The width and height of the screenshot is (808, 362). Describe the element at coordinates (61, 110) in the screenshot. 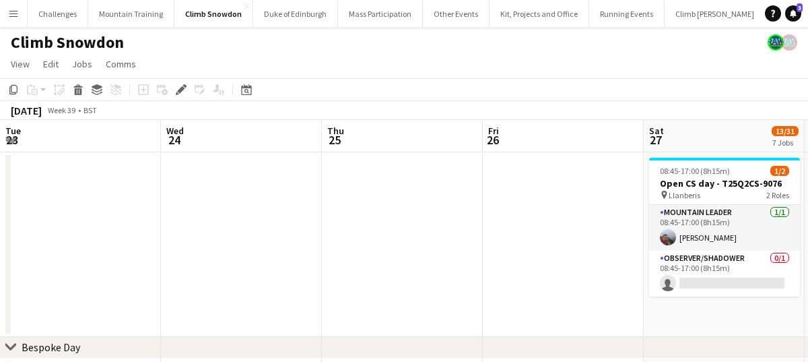

I see `span: Week 39` at that location.